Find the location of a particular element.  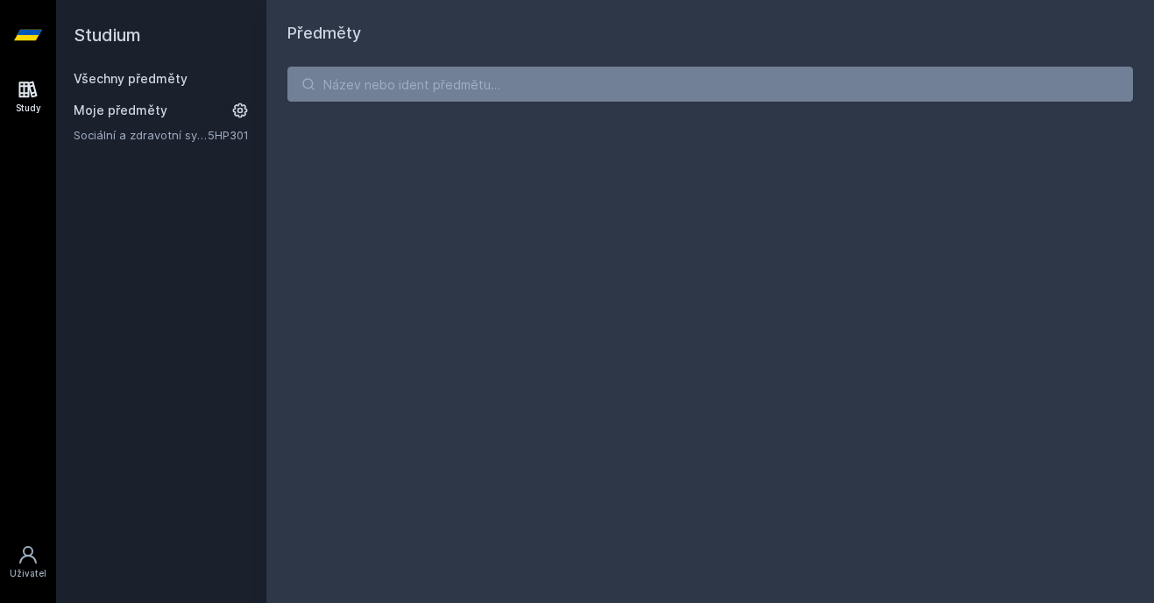

a: Uživatel is located at coordinates (28, 562).